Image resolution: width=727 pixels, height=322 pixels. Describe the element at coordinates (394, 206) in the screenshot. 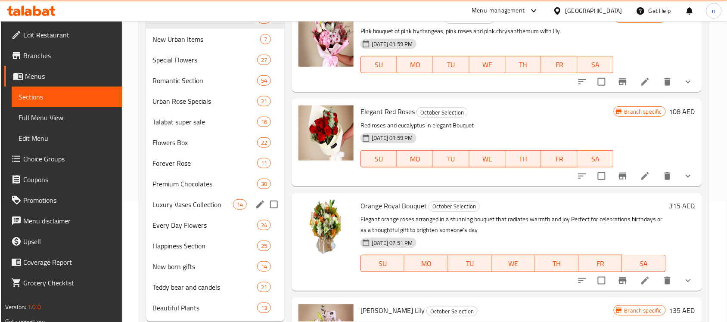

I see `span: Orange Royal Bouquet` at that location.